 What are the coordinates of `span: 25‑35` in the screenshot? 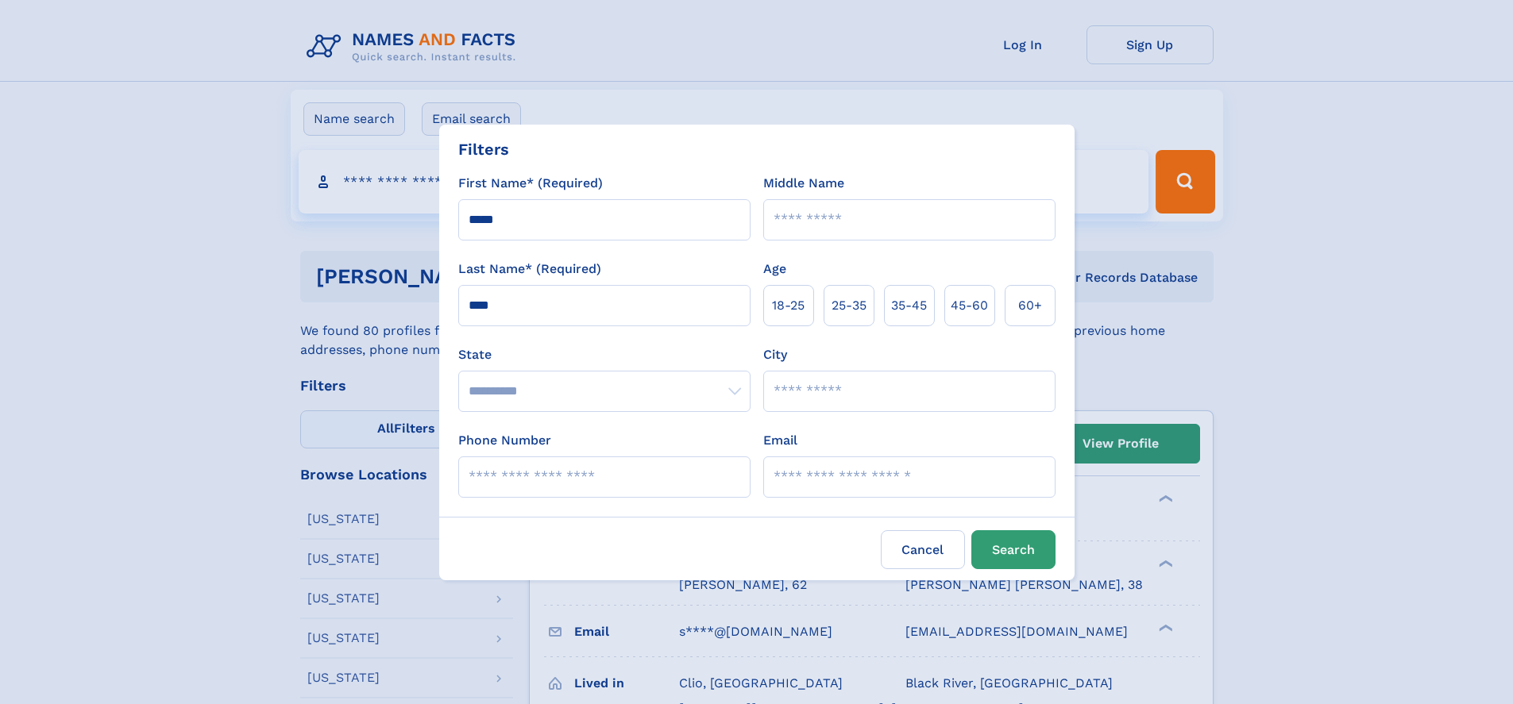 It's located at (849, 306).